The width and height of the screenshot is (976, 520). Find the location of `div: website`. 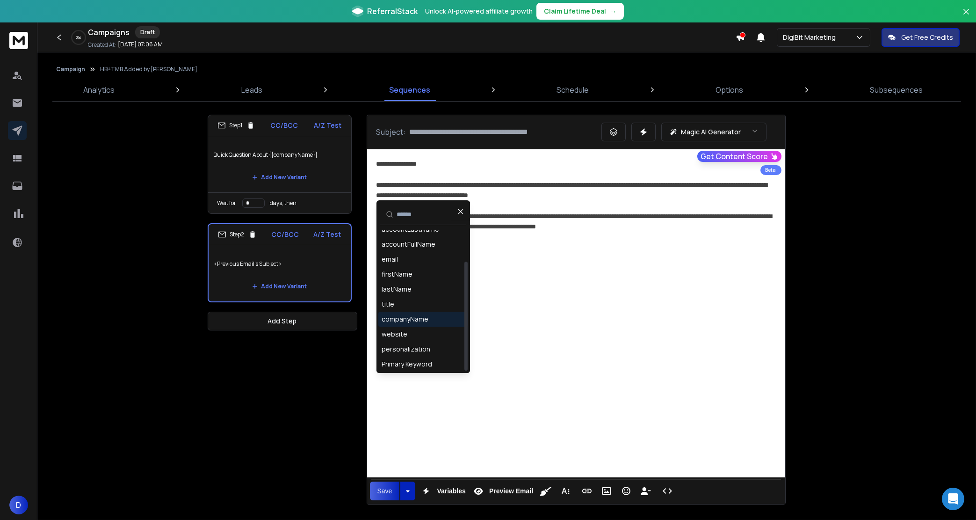

div: website is located at coordinates (395, 334).